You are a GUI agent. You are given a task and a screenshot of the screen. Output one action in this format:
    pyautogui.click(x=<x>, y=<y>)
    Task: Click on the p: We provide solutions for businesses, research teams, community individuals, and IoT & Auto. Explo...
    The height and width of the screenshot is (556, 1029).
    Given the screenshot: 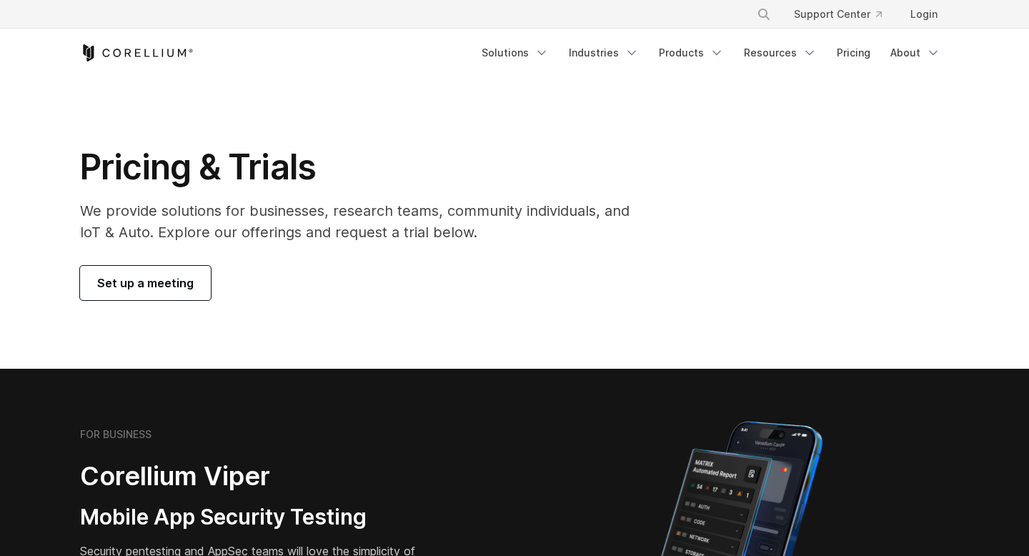 What is the action you would take?
    pyautogui.click(x=364, y=222)
    